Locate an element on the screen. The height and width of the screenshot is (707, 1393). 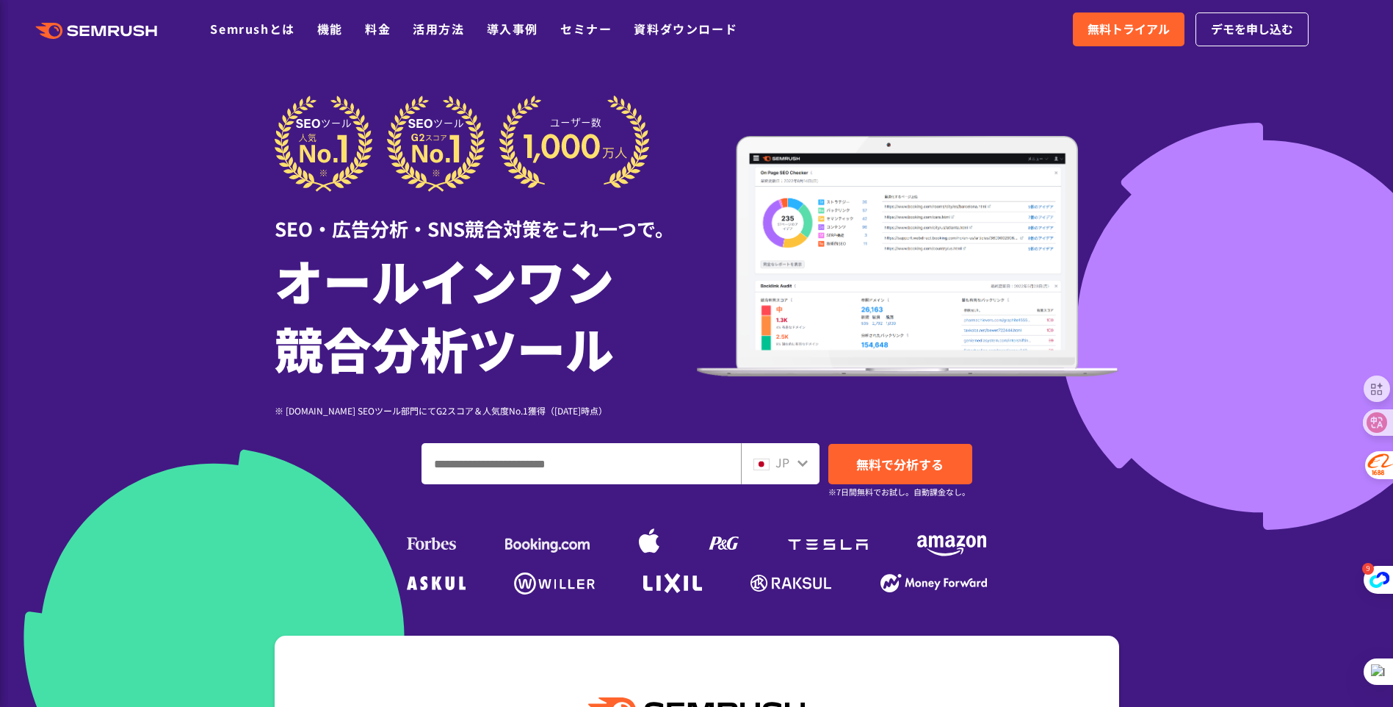
a: 無料トライアル is located at coordinates (1129, 29).